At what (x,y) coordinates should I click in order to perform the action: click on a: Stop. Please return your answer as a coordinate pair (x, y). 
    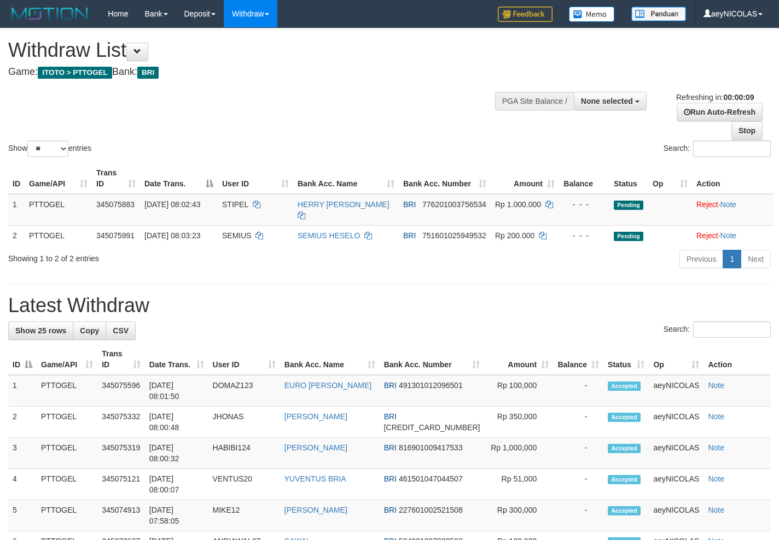
    Looking at the image, I should click on (747, 131).